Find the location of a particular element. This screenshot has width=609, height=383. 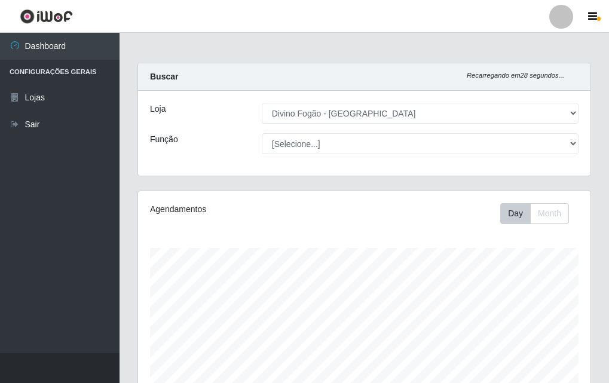

div: First group is located at coordinates (534, 213).